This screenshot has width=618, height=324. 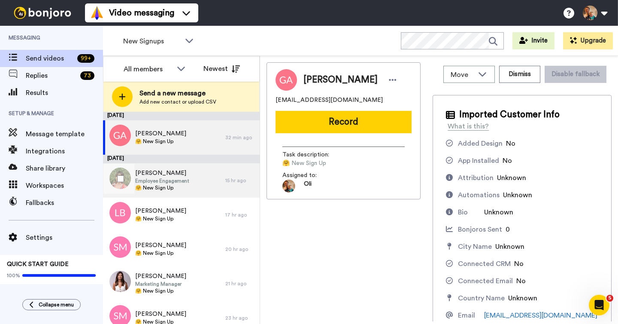 What do you see at coordinates (161, 284) in the screenshot?
I see `span: Marketing Manager` at bounding box center [161, 284].